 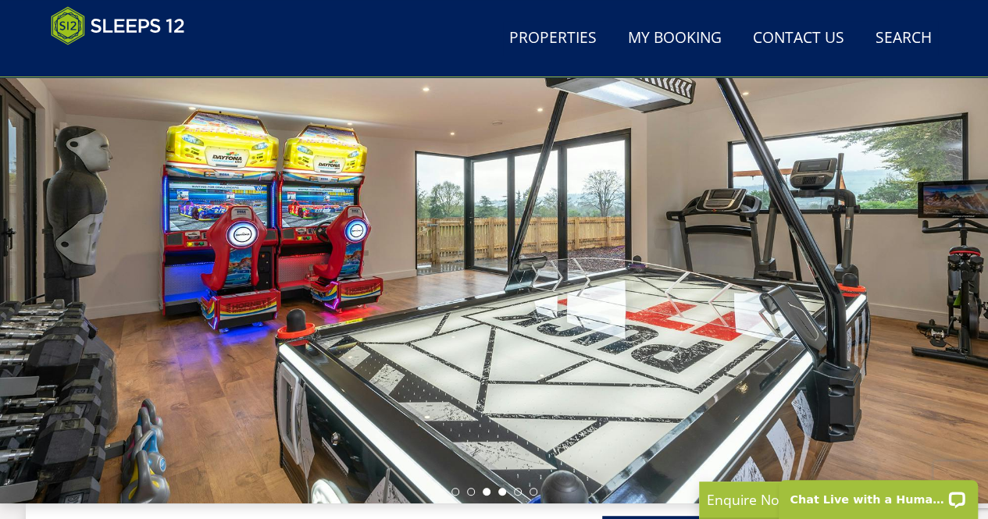 I want to click on a: Contact Us, so click(x=798, y=38).